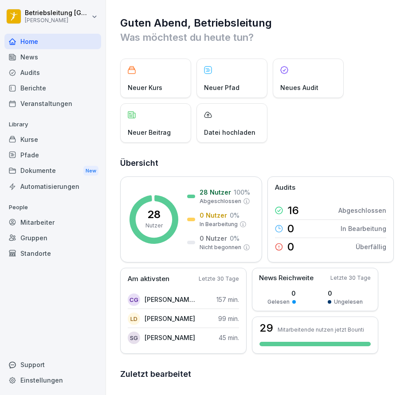 The width and height of the screenshot is (412, 395). I want to click on p: Datei hochladen, so click(230, 132).